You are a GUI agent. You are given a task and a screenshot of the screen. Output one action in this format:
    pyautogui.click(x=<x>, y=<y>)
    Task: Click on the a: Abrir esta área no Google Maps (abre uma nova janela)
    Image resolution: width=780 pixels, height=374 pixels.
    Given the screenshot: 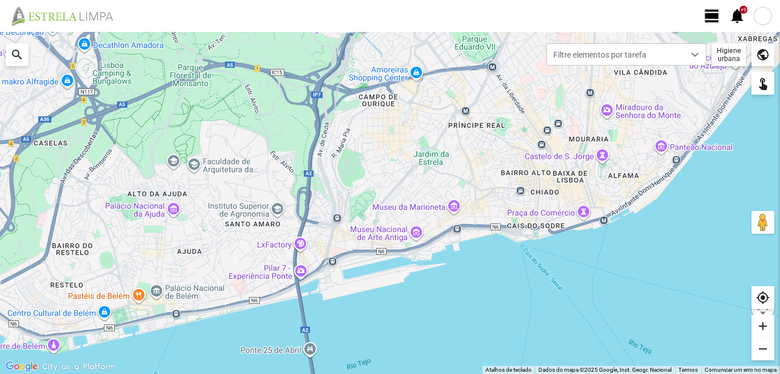 What is the action you would take?
    pyautogui.click(x=22, y=367)
    